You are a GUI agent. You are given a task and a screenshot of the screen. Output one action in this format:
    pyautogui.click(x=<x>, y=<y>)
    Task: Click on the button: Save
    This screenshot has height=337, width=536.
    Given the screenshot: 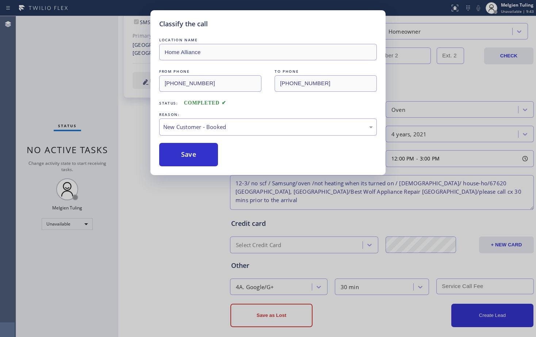 What is the action you would take?
    pyautogui.click(x=188, y=154)
    